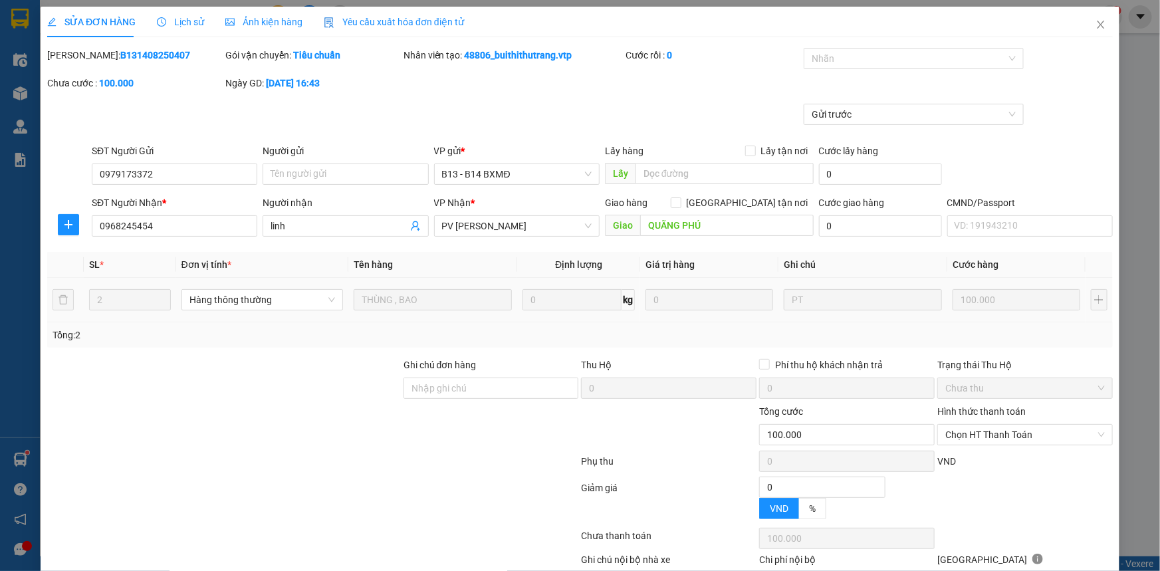 This screenshot has width=1160, height=571. Describe the element at coordinates (313, 55) in the screenshot. I see `div: Gói vận chuyển:` at that location.